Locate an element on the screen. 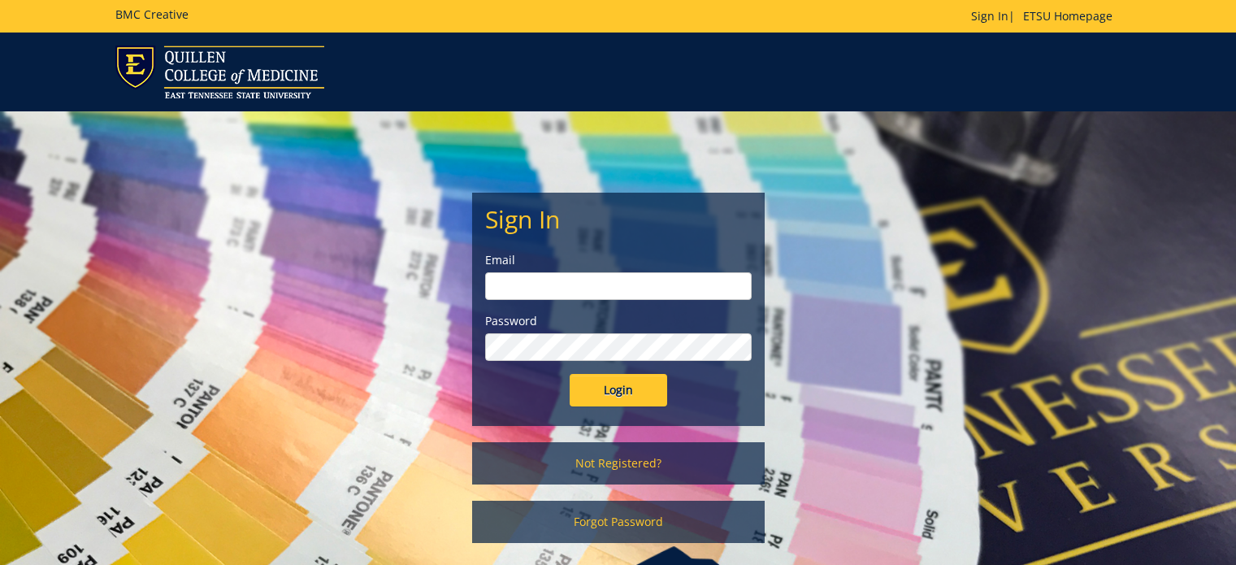  a: Forgot Password is located at coordinates (618, 522).